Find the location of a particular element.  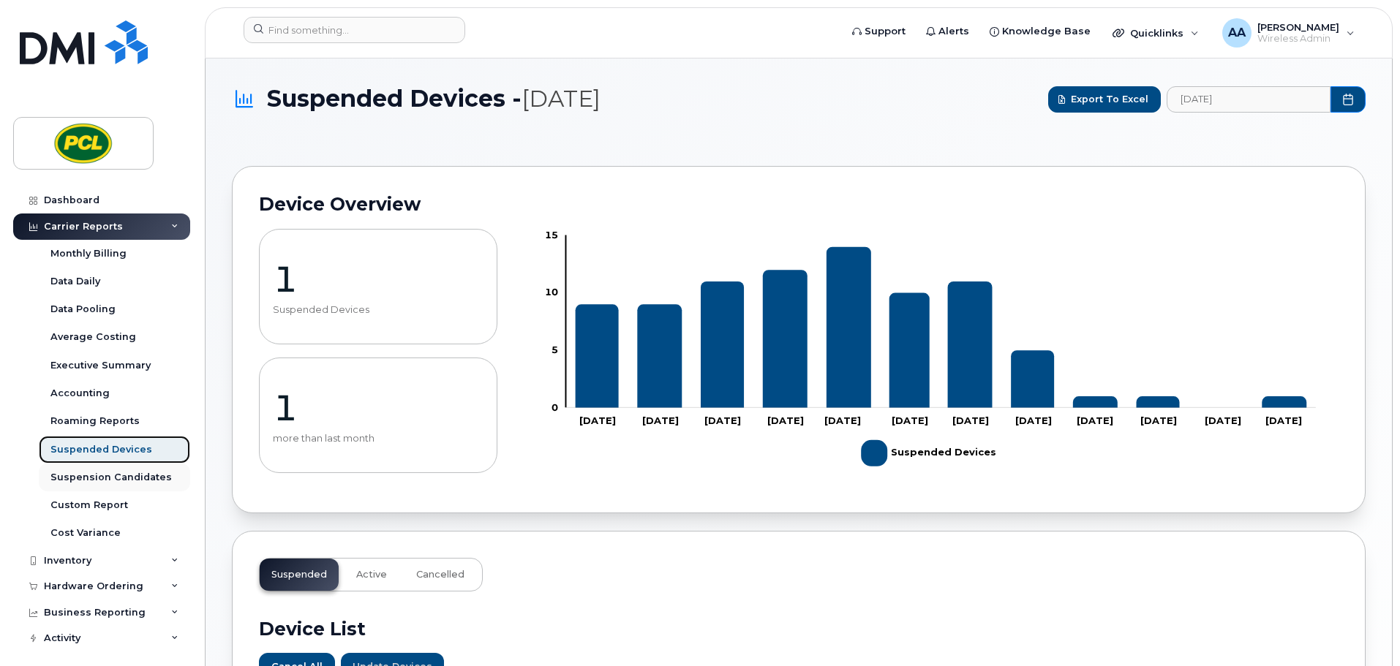

tspan: 10 is located at coordinates (552, 292).